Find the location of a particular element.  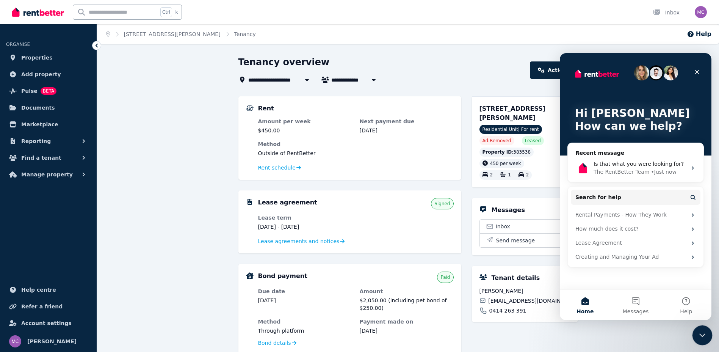

span: Reporting is located at coordinates (36, 141).